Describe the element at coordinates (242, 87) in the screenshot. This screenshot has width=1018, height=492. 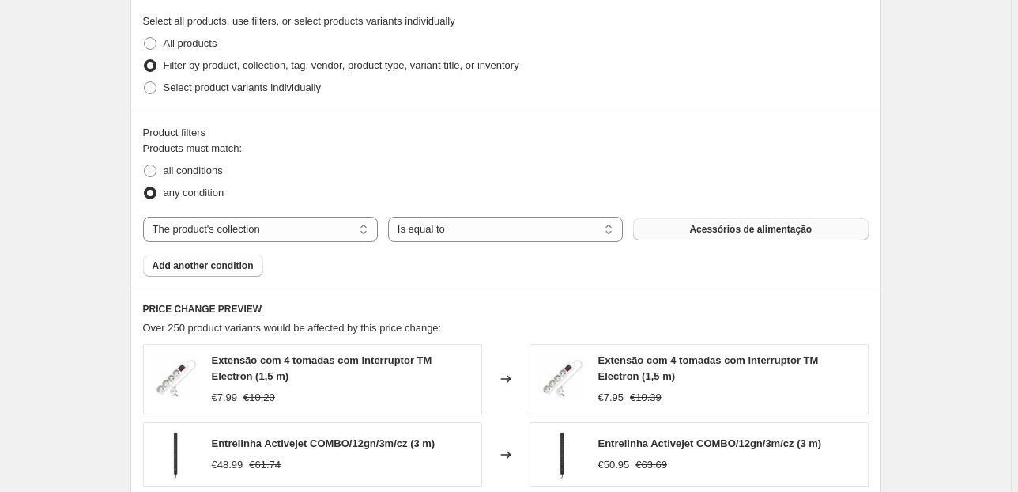
I see `span: Select product variants individually` at that location.